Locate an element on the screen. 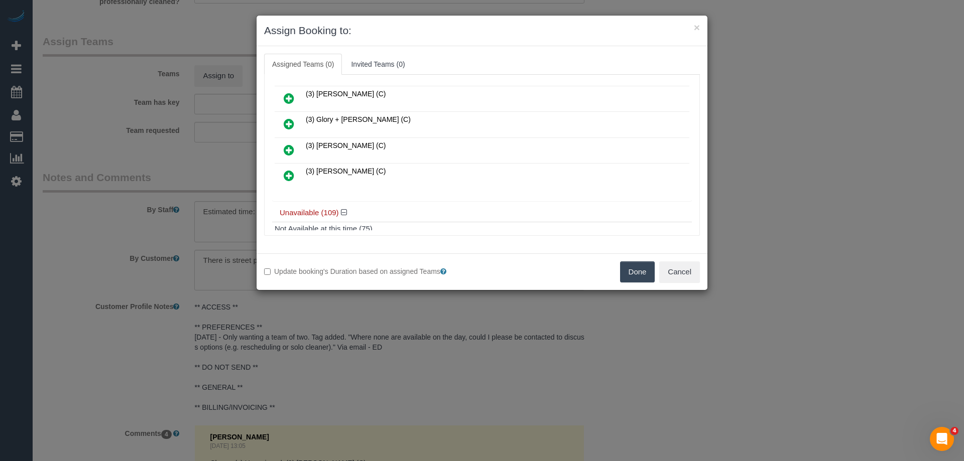  input: Update booking's Duration based on assigned Teams is located at coordinates (267, 272).